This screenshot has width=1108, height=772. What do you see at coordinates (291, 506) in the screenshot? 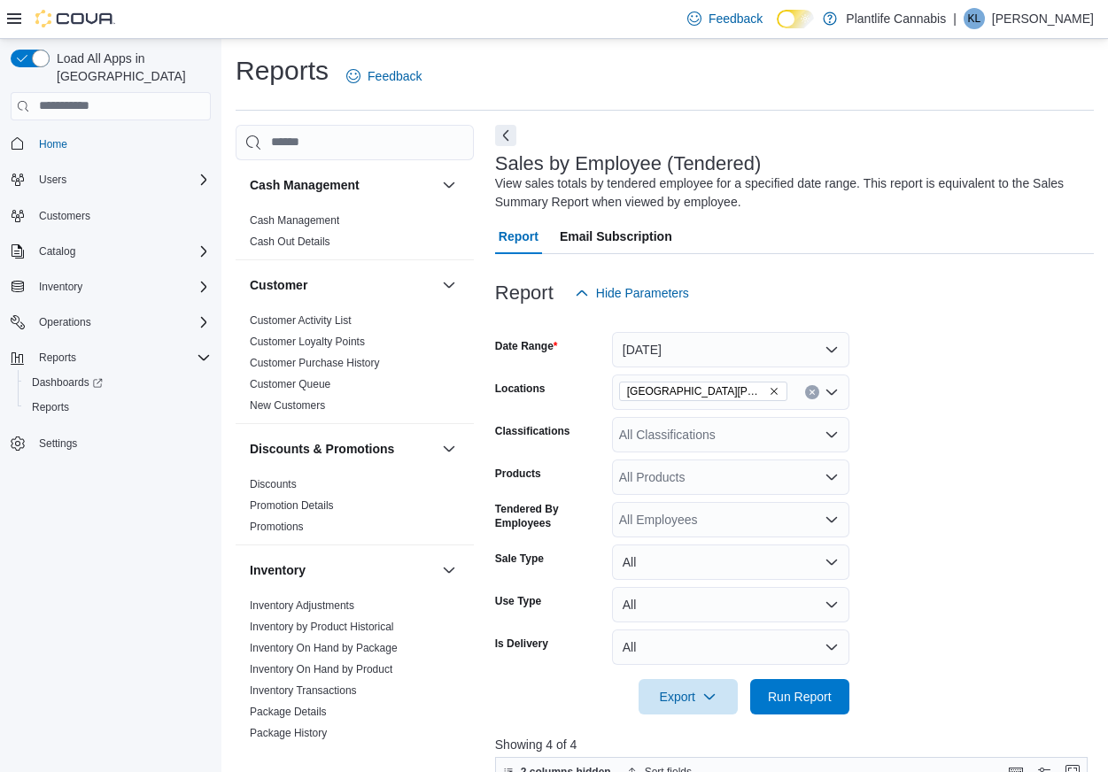
I see `a: Promotion Details` at bounding box center [291, 506].